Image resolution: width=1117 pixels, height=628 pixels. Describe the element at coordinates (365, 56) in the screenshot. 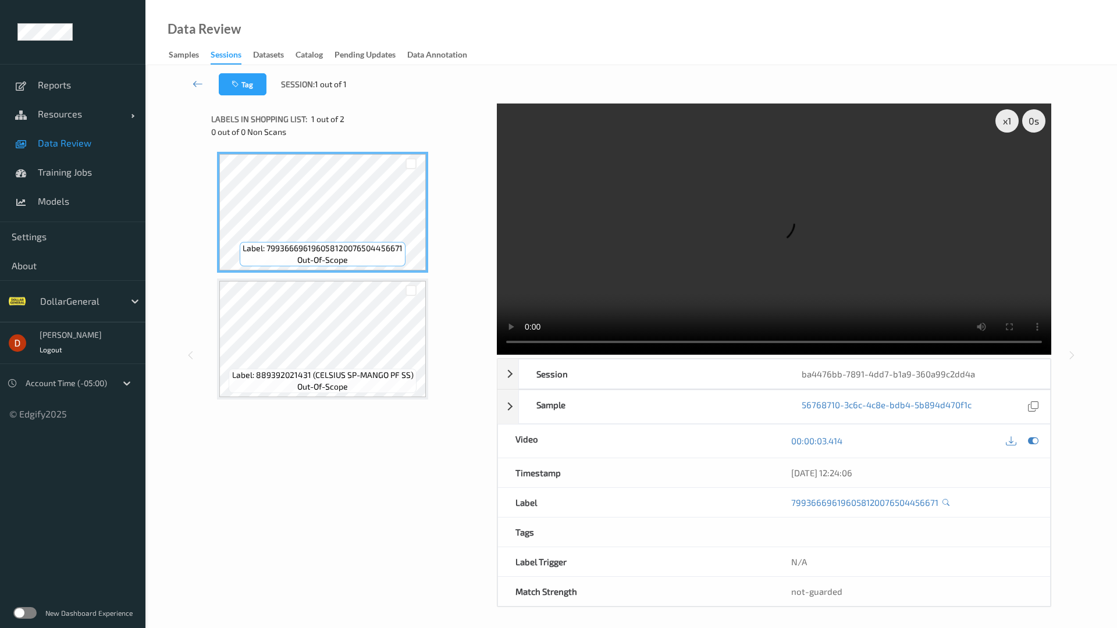

I see `div: Pending Updates` at that location.